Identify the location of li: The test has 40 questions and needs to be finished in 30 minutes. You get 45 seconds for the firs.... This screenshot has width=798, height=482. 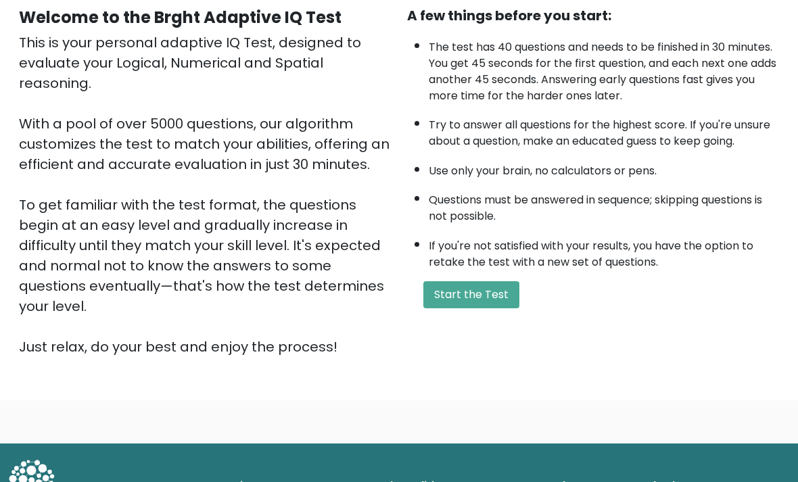
(604, 68).